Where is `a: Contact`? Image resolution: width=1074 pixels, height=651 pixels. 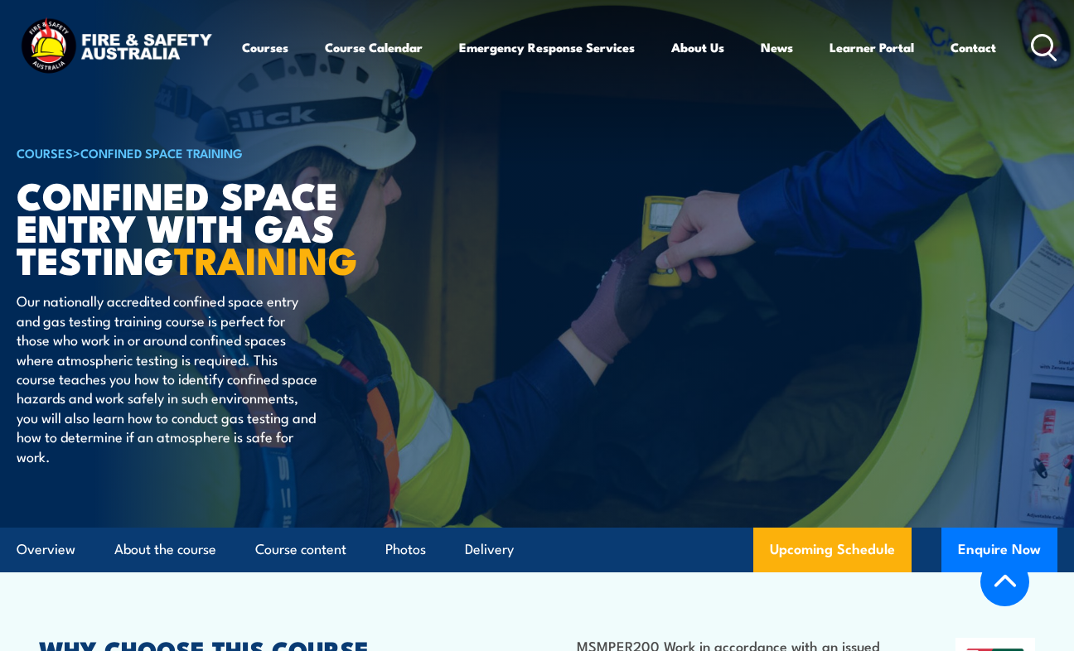 a: Contact is located at coordinates (973, 47).